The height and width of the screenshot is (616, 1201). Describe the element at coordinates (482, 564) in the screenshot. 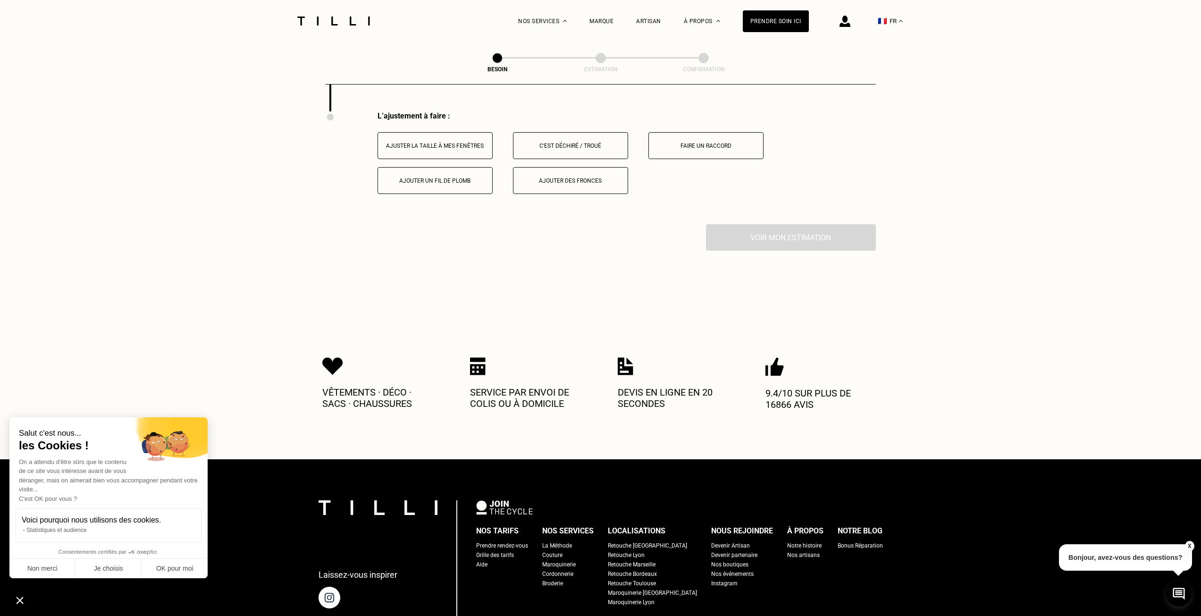

I see `a: Aide` at that location.